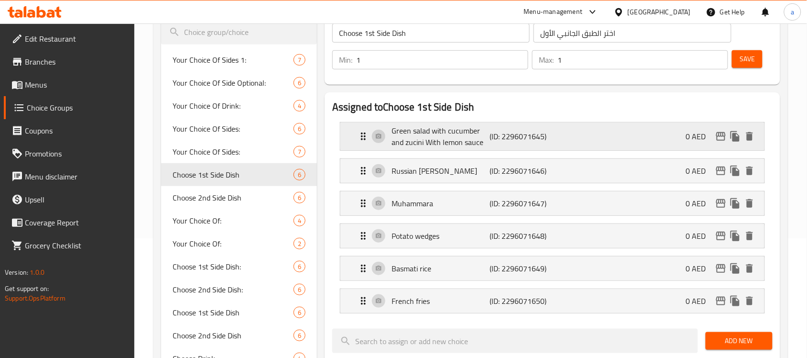  What do you see at coordinates (69, 153) in the screenshot?
I see `a: Promotions` at bounding box center [69, 153].